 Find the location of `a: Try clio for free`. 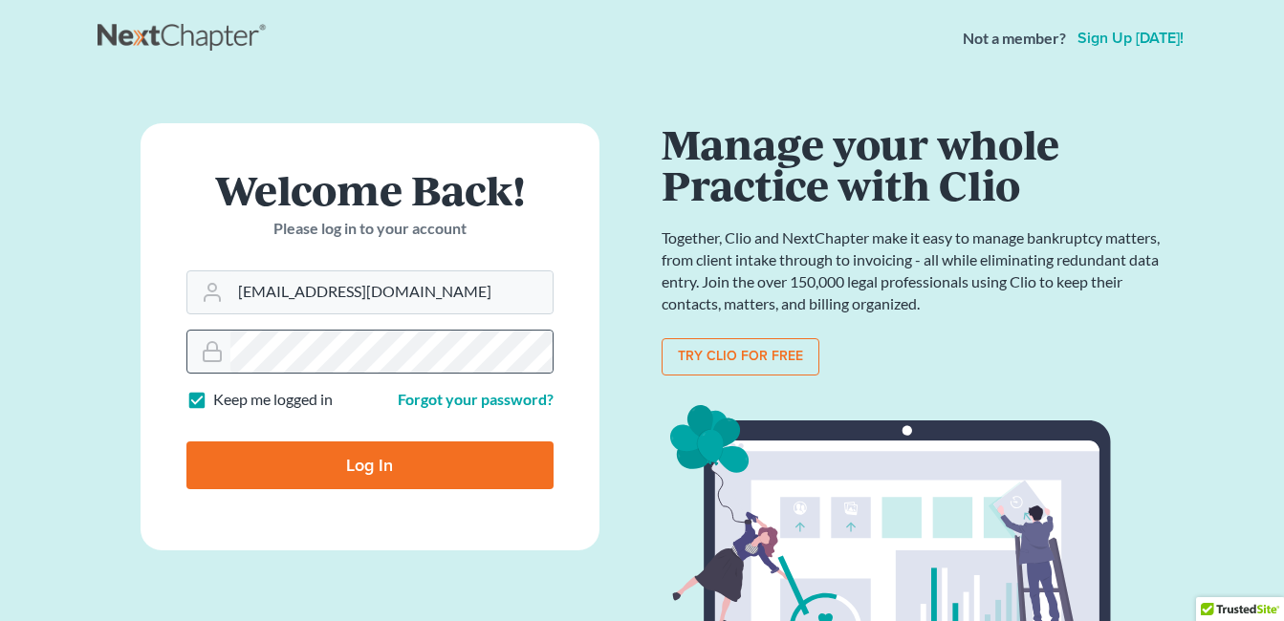

a: Try clio for free is located at coordinates (740, 358).